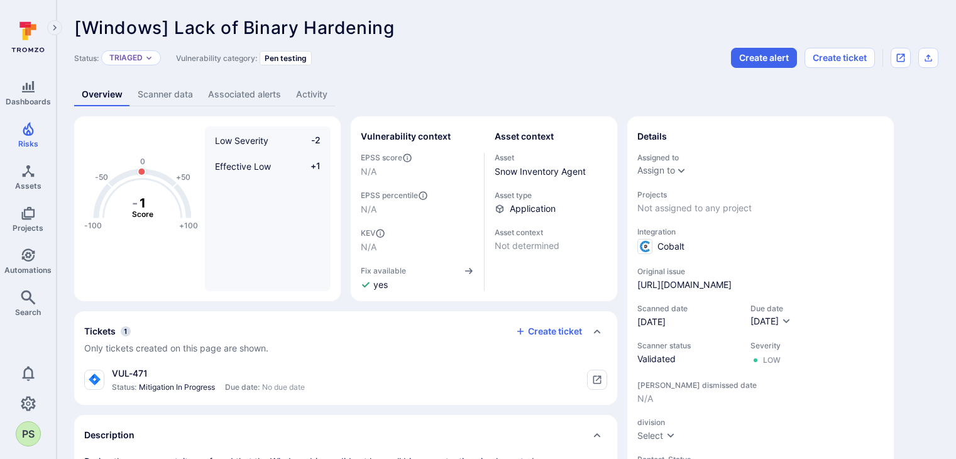 The width and height of the screenshot is (956, 459). Describe the element at coordinates (346, 358) in the screenshot. I see `section: tickets card` at that location.